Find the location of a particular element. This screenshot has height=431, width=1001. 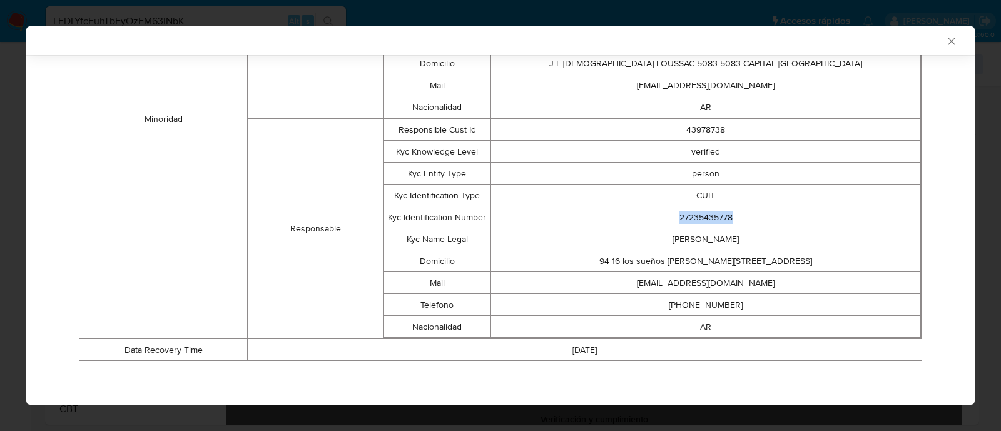

td: Kyc Identification Type is located at coordinates (437, 195).